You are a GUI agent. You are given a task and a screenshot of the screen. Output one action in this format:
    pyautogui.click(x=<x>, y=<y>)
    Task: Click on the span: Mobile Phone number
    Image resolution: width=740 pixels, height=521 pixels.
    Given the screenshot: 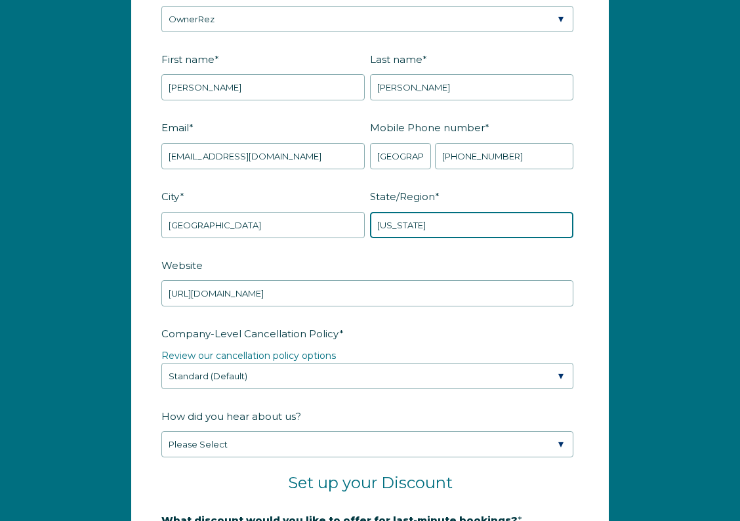 What is the action you would take?
    pyautogui.click(x=427, y=127)
    